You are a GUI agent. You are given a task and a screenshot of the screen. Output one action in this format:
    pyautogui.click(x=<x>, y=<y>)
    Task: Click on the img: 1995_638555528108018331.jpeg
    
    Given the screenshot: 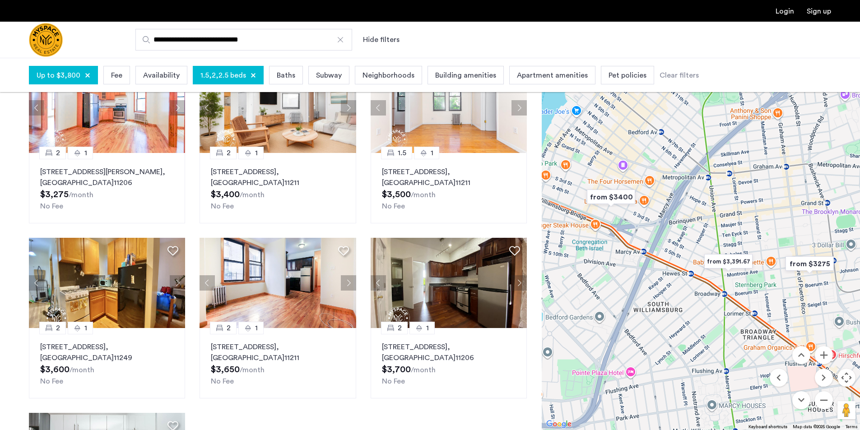 What is the action you would take?
    pyautogui.click(x=449, y=283)
    